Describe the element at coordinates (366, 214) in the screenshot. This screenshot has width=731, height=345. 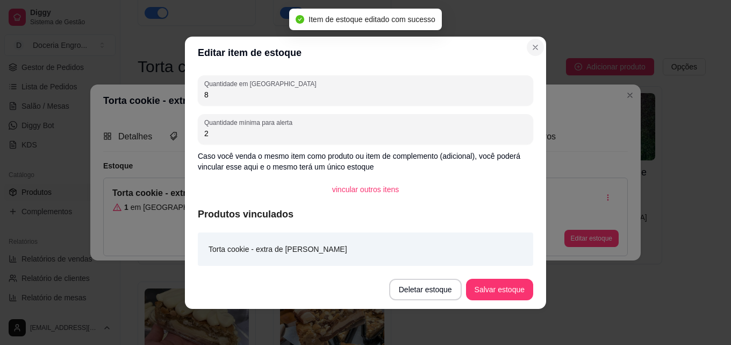
I see `article: Produtos vinculados` at that location.